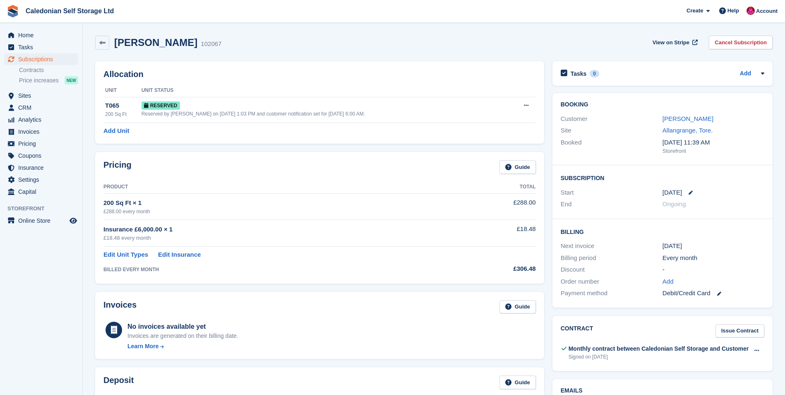 This screenshot has width=785, height=395. Describe the element at coordinates (43, 132) in the screenshot. I see `span: Invoices` at that location.